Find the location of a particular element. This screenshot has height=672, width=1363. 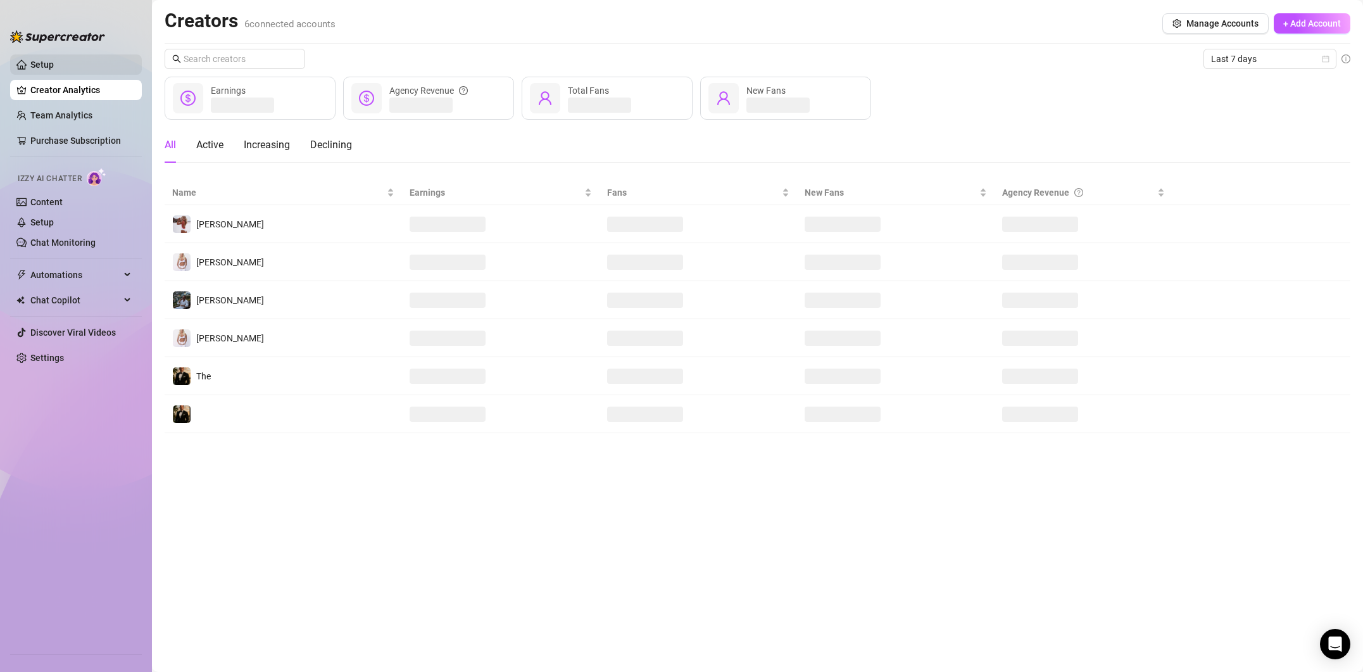

th: Fans is located at coordinates (699, 193).